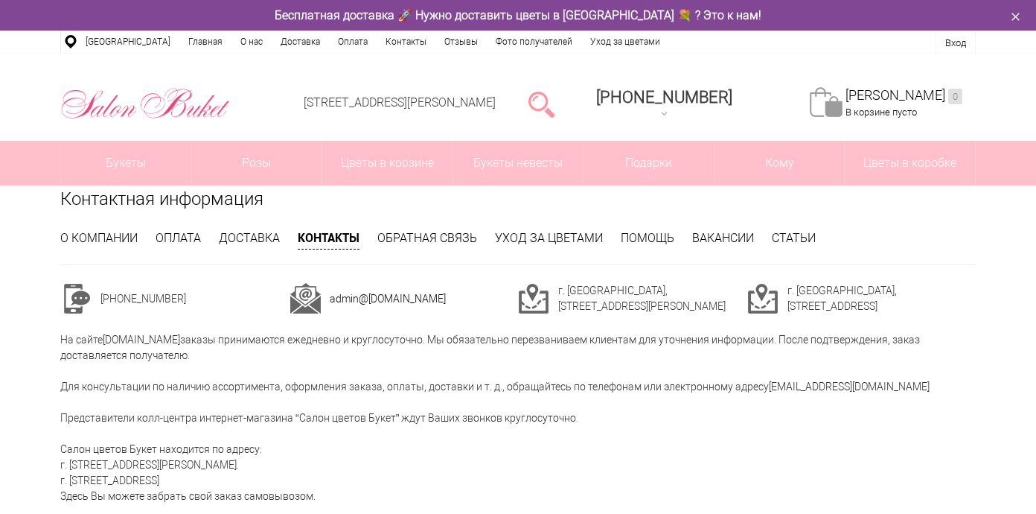 This screenshot has height=514, width=1036. What do you see at coordinates (145, 103) in the screenshot?
I see `img: Цветы Нижний Новгород` at bounding box center [145, 103].